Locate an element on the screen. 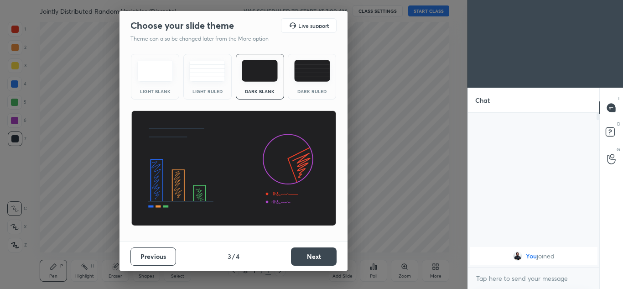  p: G is located at coordinates (618, 149).